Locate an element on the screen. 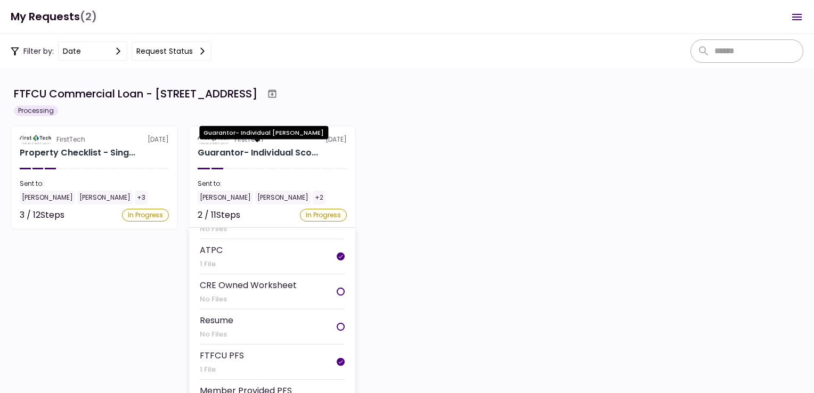  div: +2 is located at coordinates (319, 198).